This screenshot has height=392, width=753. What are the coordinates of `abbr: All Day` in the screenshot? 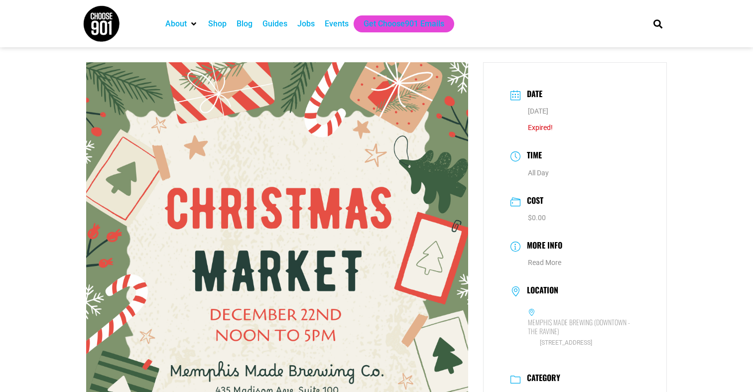 It's located at (539, 173).